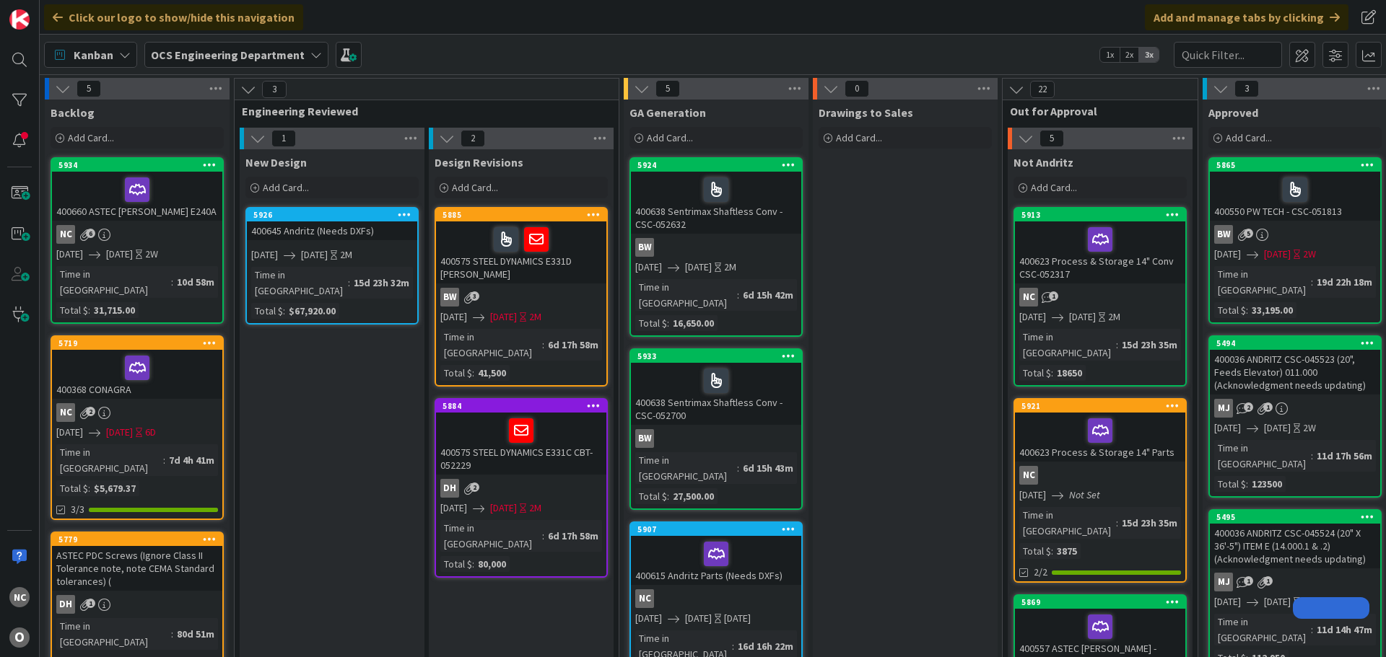  What do you see at coordinates (196, 634) in the screenshot?
I see `div: 80d 51m` at bounding box center [196, 634].